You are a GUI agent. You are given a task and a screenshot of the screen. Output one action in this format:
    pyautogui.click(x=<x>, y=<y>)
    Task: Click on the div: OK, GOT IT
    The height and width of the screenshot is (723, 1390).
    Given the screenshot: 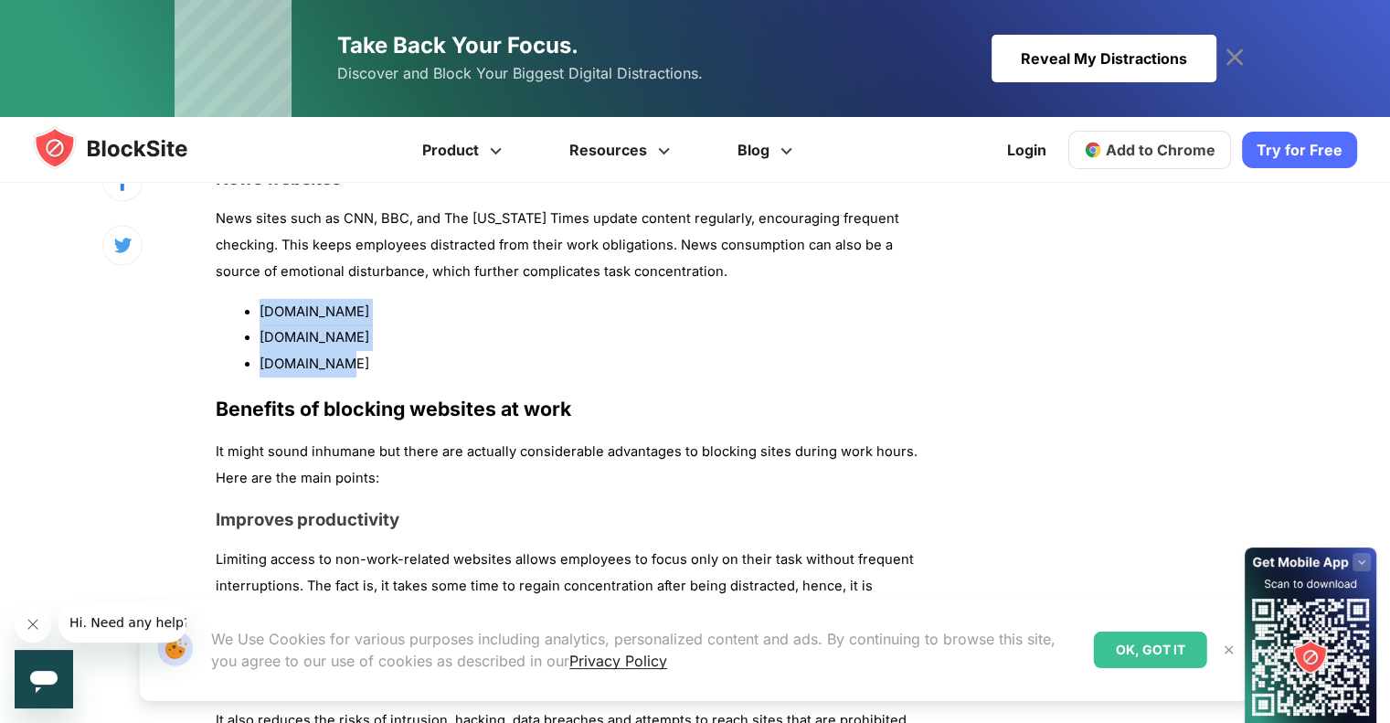 What is the action you would take?
    pyautogui.click(x=1151, y=650)
    